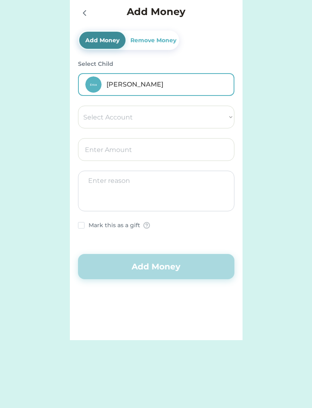  I want to click on div: Remove Money, so click(153, 40).